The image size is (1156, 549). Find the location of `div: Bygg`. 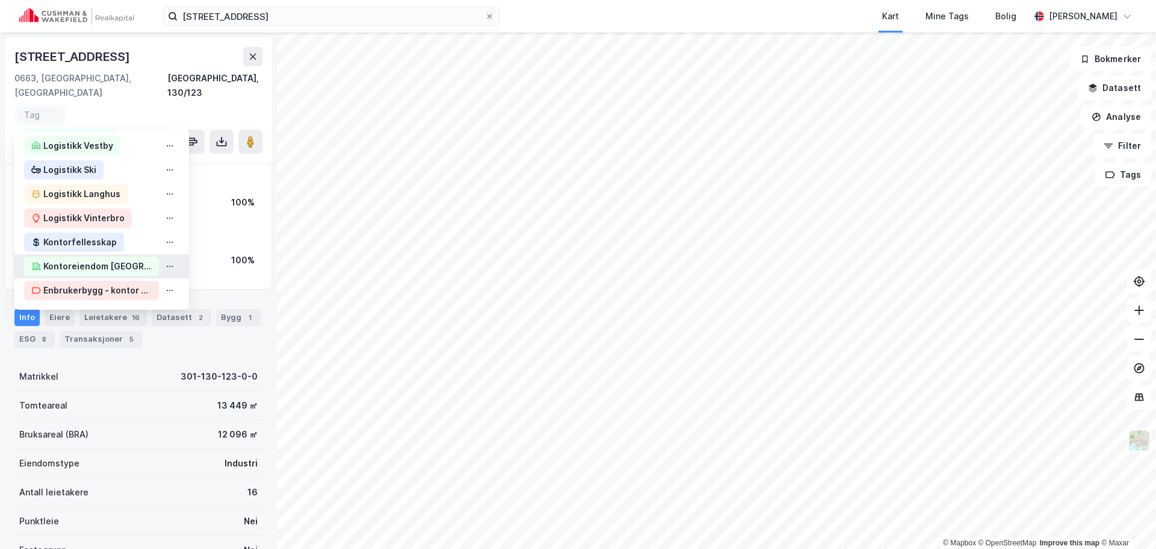

div: Bygg is located at coordinates (239, 317).